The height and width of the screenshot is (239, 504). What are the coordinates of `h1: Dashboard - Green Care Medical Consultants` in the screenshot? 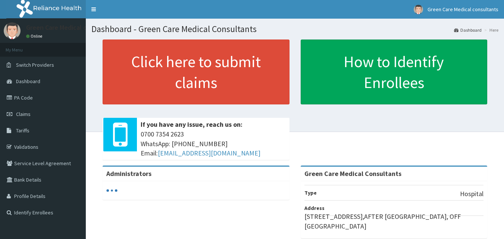 It's located at (295, 29).